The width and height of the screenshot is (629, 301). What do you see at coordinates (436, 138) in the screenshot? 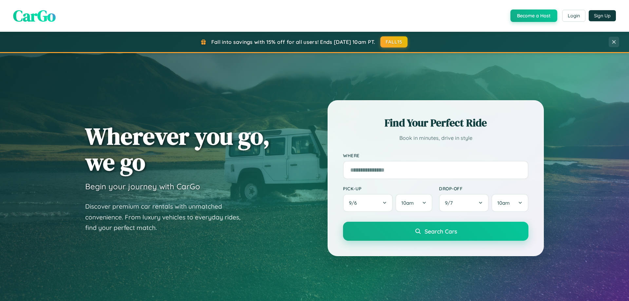
I see `p: Book in minutes, drive in style` at bounding box center [436, 138].